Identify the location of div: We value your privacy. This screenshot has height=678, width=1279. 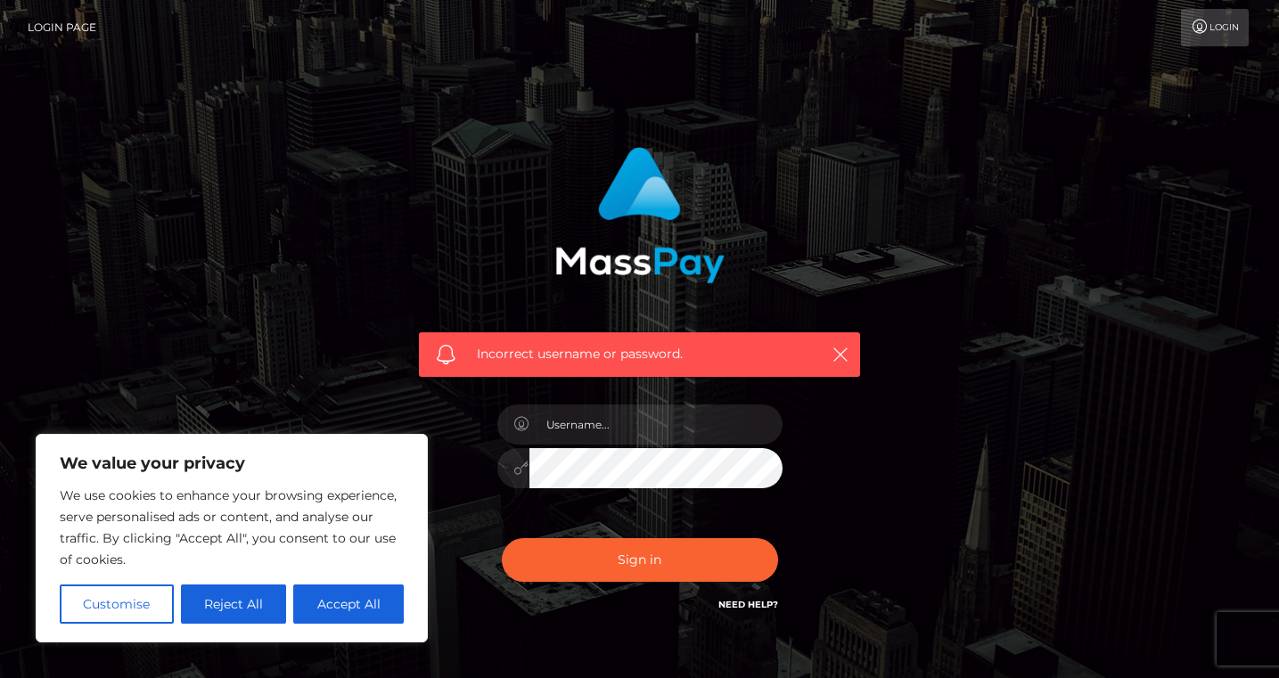
(232, 538).